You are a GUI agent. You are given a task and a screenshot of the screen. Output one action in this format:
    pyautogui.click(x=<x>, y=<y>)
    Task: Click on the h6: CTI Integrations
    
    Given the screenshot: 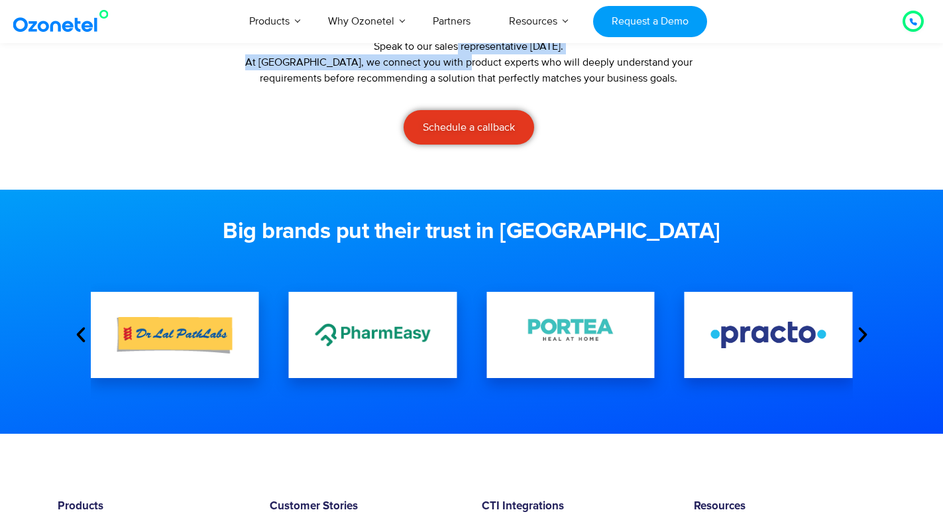 What is the action you would take?
    pyautogui.click(x=578, y=506)
    